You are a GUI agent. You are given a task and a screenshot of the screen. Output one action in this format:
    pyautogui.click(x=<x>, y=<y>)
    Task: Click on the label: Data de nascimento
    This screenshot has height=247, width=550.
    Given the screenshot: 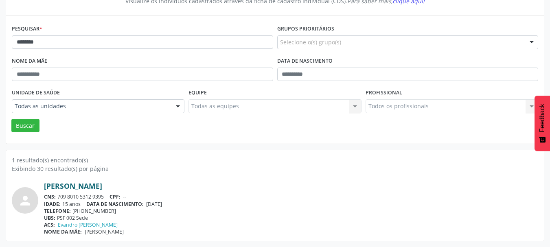 What is the action you would take?
    pyautogui.click(x=305, y=61)
    